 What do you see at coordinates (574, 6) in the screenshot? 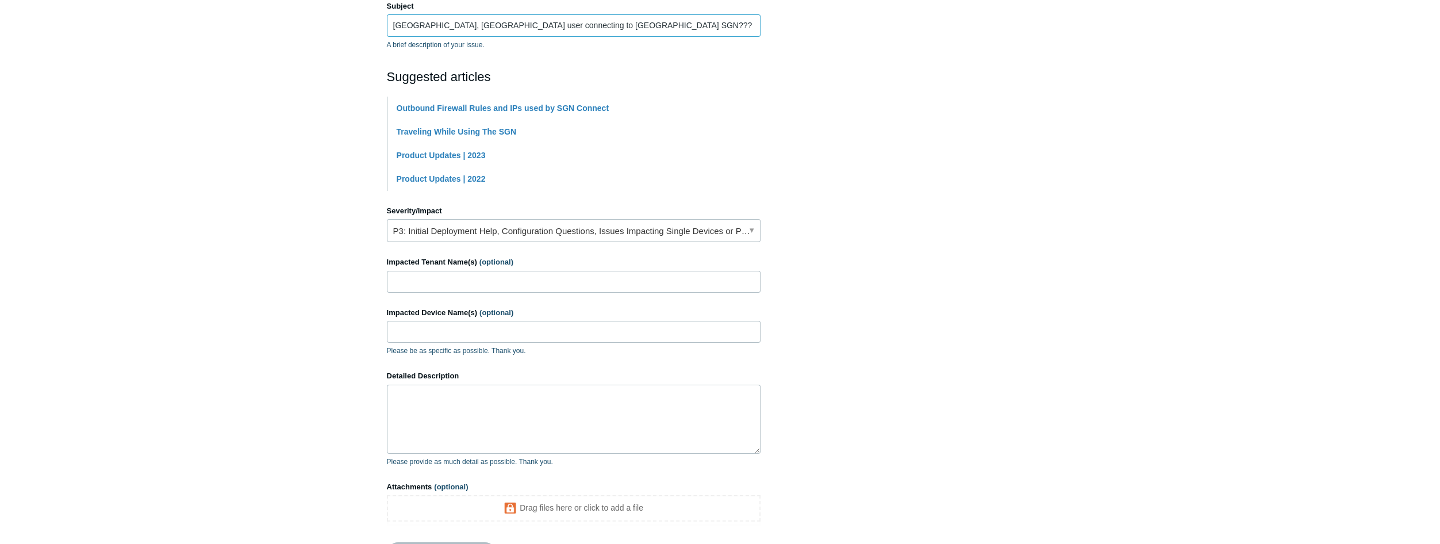
I see `label: Subject` at bounding box center [574, 6].